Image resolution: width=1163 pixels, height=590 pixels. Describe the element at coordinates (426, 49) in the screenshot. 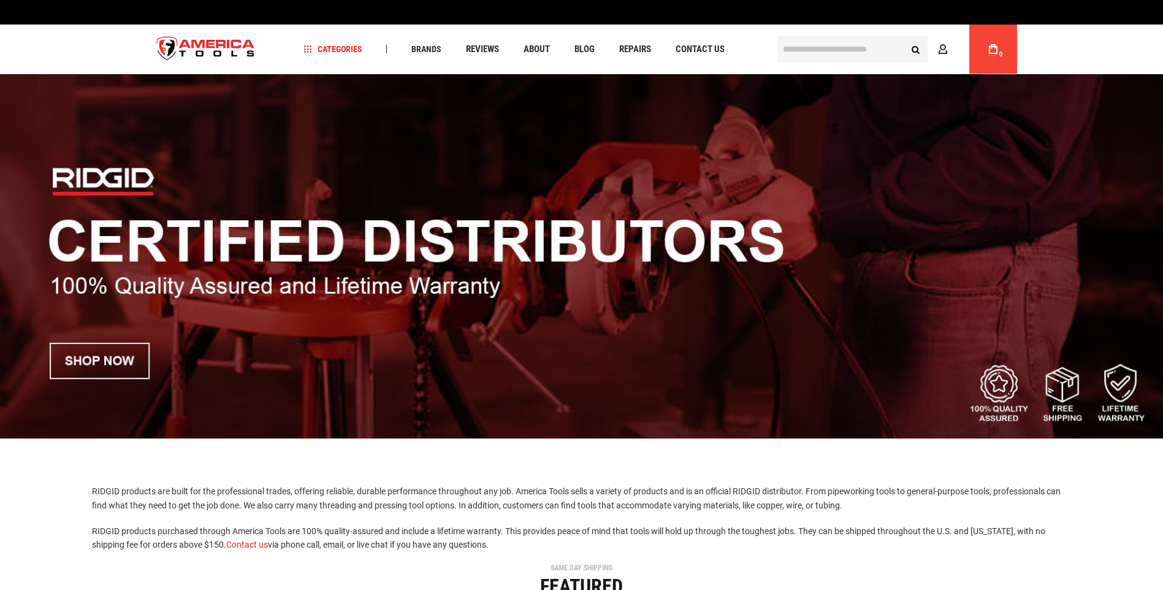

I see `span: Brands` at that location.